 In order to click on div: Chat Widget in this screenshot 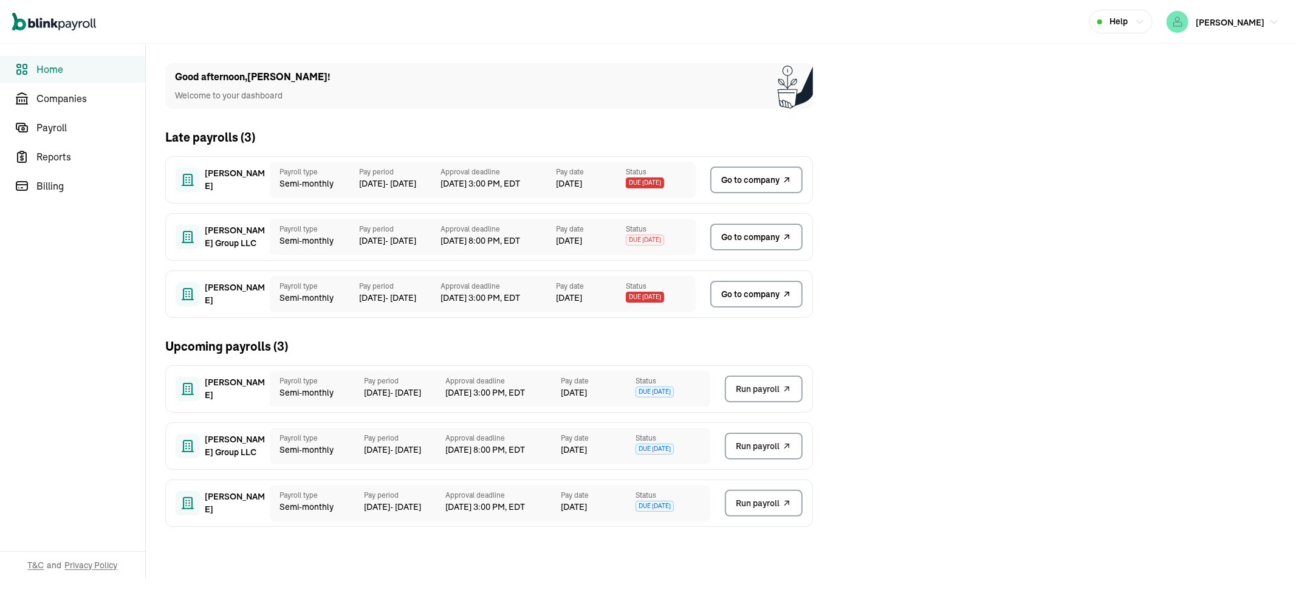, I will do `click(1265, 586)`.